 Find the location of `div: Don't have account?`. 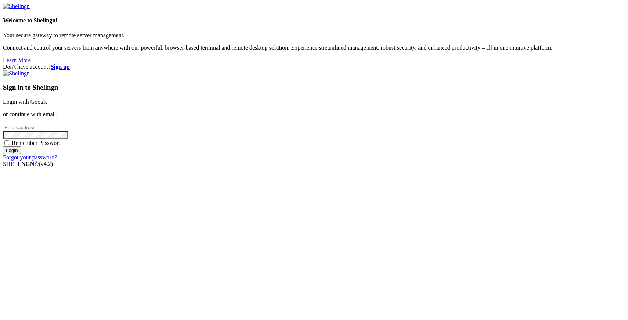

div: Don't have account? is located at coordinates (314, 67).